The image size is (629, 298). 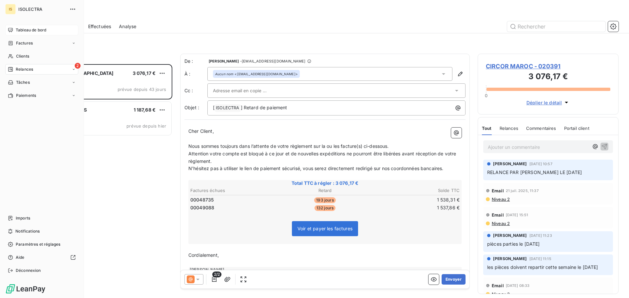 What do you see at coordinates (235, 191) in the screenshot?
I see `th: Factures échues` at bounding box center [235, 191].